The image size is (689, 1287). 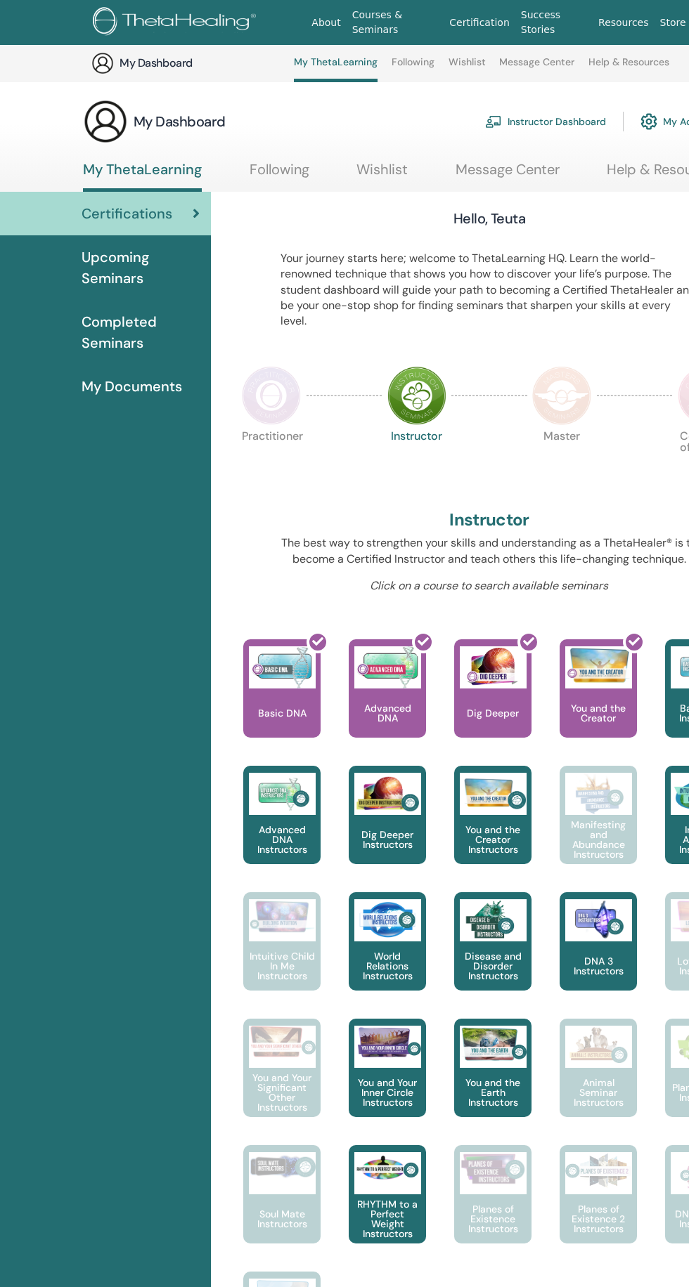 I want to click on img: logo.png, so click(x=176, y=22).